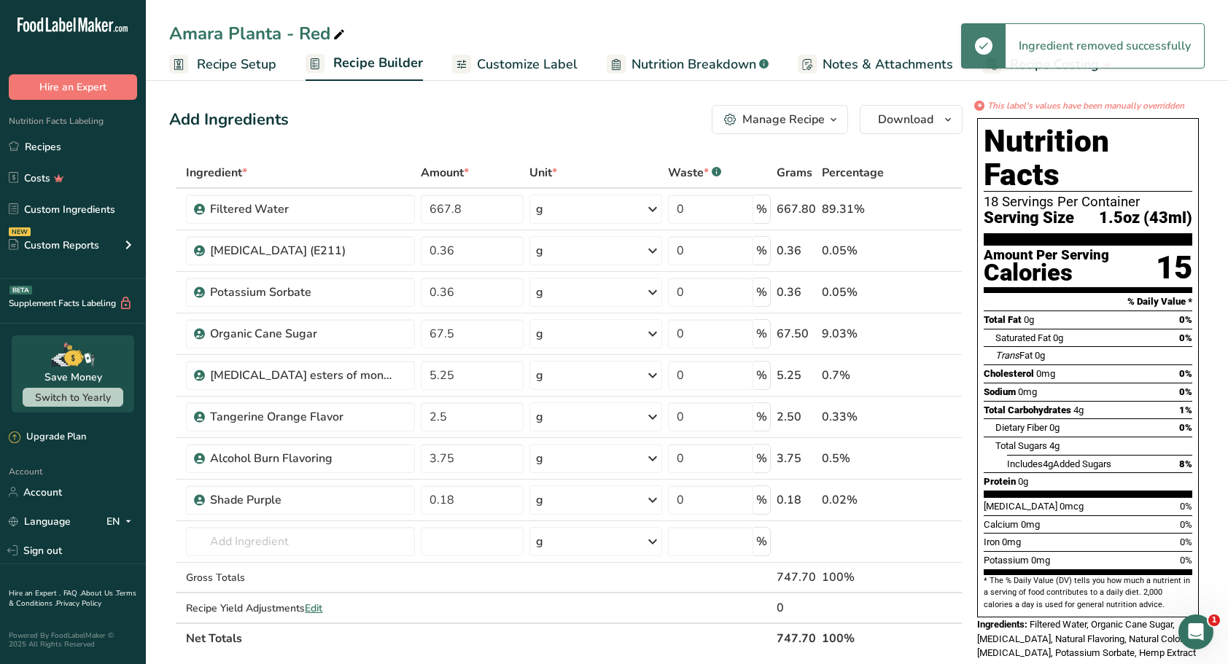 Image resolution: width=1228 pixels, height=664 pixels. What do you see at coordinates (858, 638) in the screenshot?
I see `th: 100%` at bounding box center [858, 638].